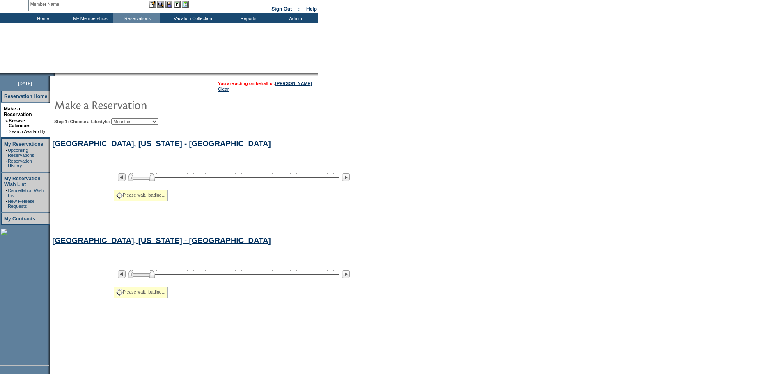 The height and width of the screenshot is (374, 782). I want to click on a: Browse Calendars, so click(19, 123).